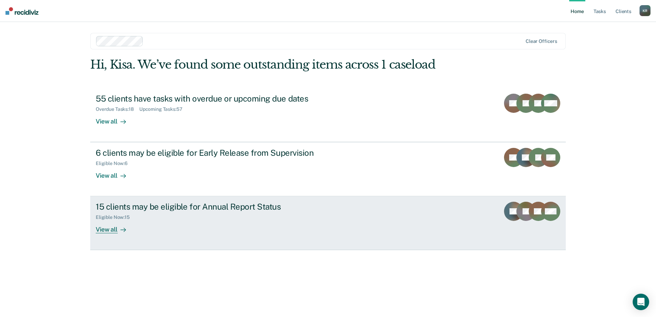 The width and height of the screenshot is (656, 317). What do you see at coordinates (216, 207) in the screenshot?
I see `div: 15 clients may be eligible for Annual Report Status` at bounding box center [216, 207].